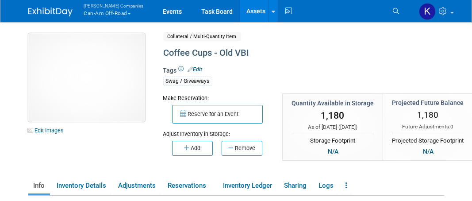 The height and width of the screenshot is (201, 472). I want to click on a: Inventory Ledger, so click(248, 185).